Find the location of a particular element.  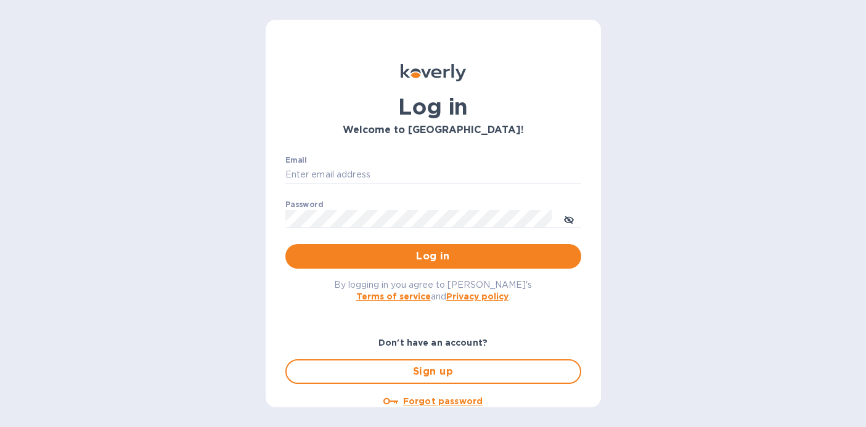

button: toggle password visibility is located at coordinates (569, 219).